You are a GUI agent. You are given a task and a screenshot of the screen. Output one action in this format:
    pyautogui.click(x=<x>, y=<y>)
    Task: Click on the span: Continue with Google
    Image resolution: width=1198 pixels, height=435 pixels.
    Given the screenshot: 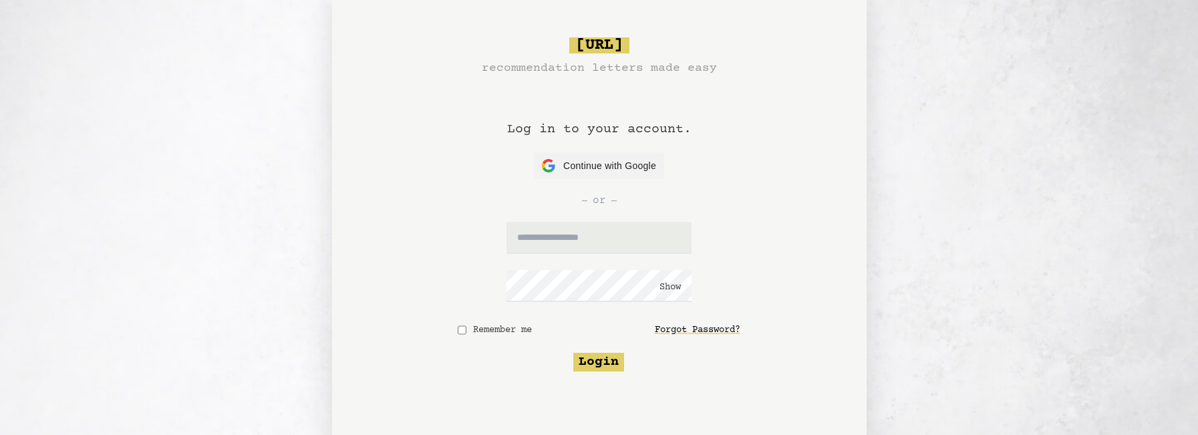 What is the action you would take?
    pyautogui.click(x=609, y=166)
    